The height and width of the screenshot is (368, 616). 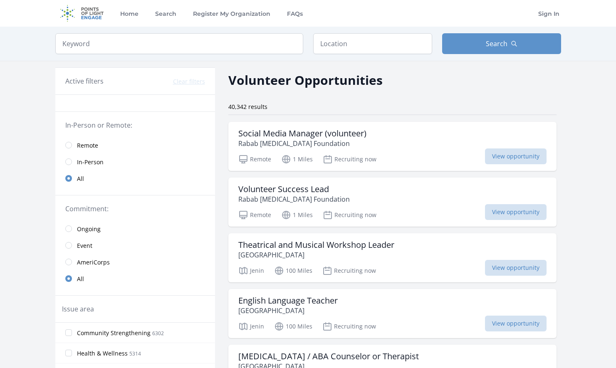 What do you see at coordinates (90, 162) in the screenshot?
I see `span: In-Person` at bounding box center [90, 162].